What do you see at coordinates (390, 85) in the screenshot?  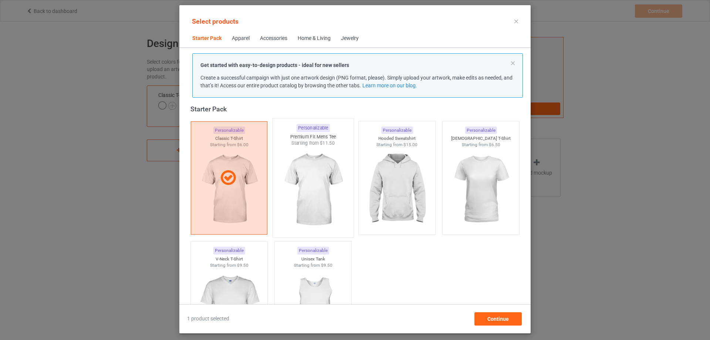 I see `a: Learn more on our blog.` at bounding box center [390, 85].